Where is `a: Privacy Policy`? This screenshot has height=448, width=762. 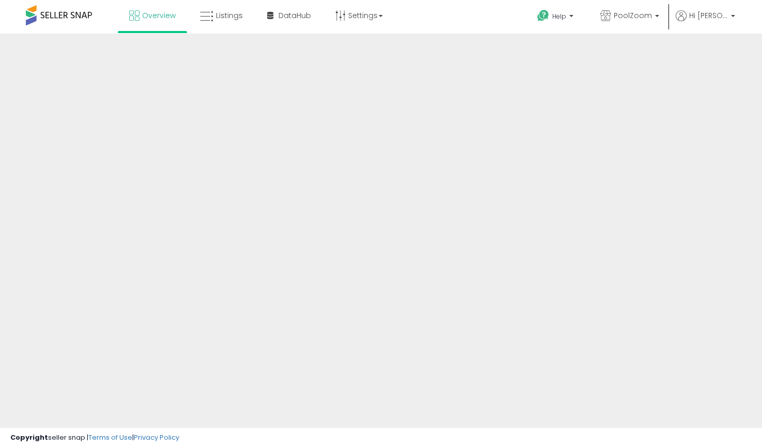
a: Privacy Policy is located at coordinates (156, 437).